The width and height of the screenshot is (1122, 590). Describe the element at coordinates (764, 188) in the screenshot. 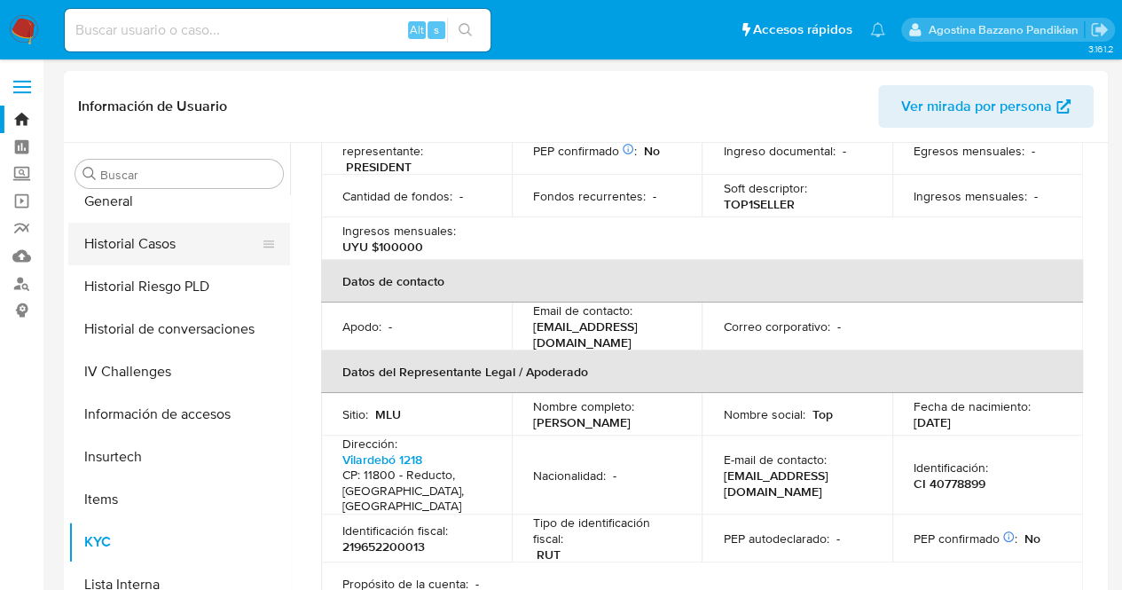

I see `p: Soft descriptor :` at that location.